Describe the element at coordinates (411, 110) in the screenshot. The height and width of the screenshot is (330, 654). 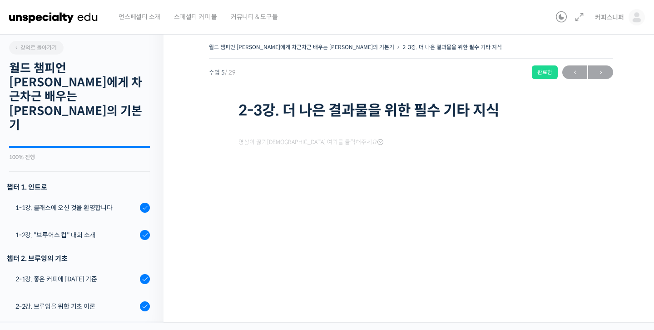
I see `h1: 2-3강. 더 나은 결과물을 위한 필수 기타 지식` at that location.